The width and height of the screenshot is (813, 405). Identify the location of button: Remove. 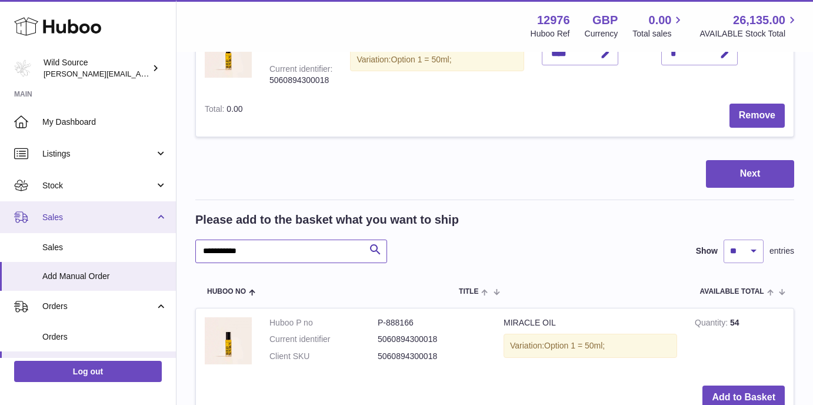
(757, 115).